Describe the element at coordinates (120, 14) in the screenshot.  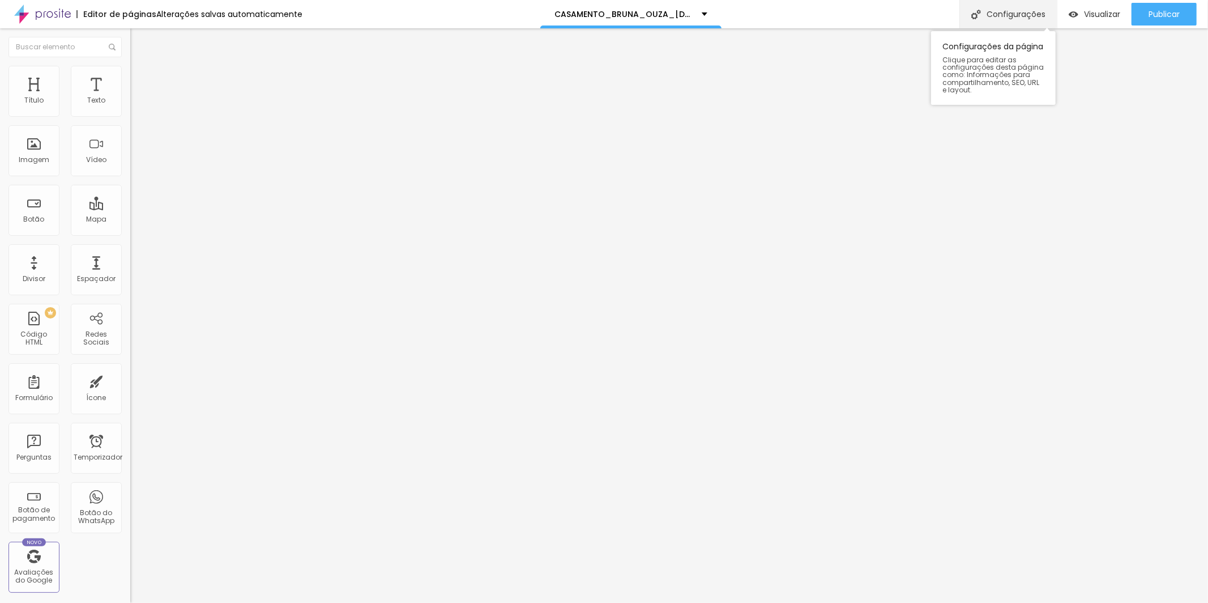
I see `font: Editor de páginas` at that location.